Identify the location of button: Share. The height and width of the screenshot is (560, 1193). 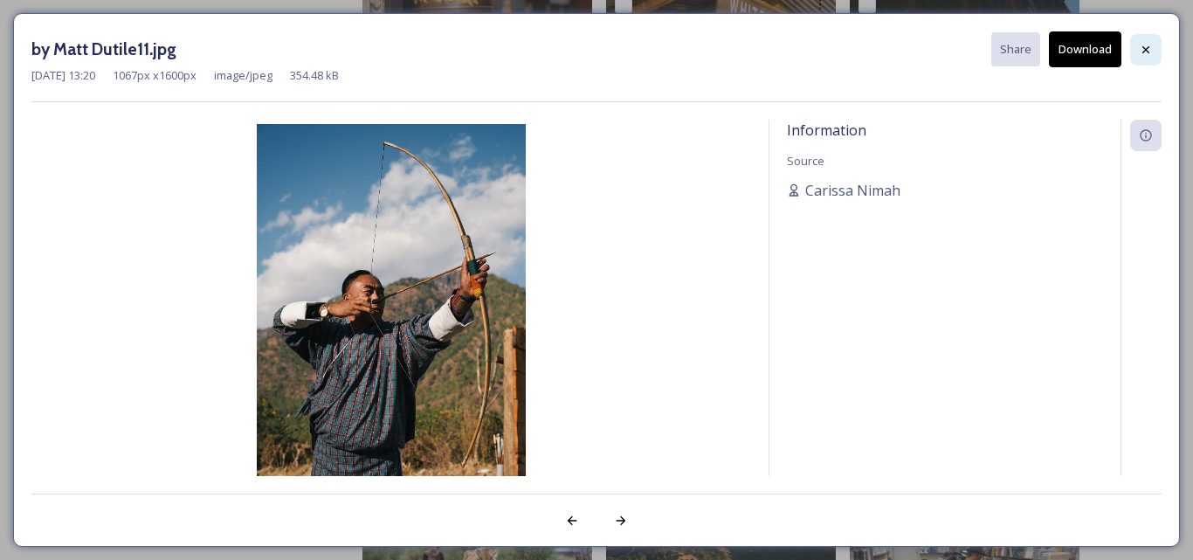
(1016, 49).